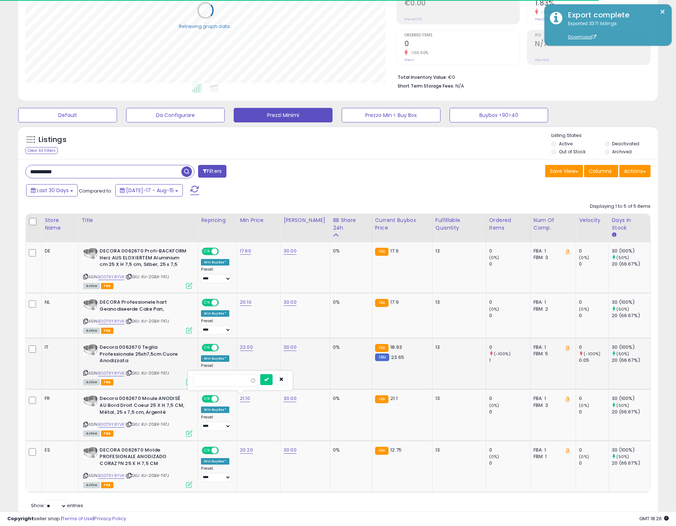  I want to click on div: Fulfillable Quantity, so click(459, 224).